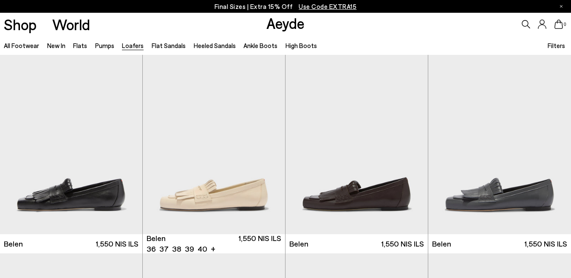 This screenshot has width=571, height=278. Describe the element at coordinates (328, 6) in the screenshot. I see `span: Navigate to /collections/ss25-final-sizes` at that location.